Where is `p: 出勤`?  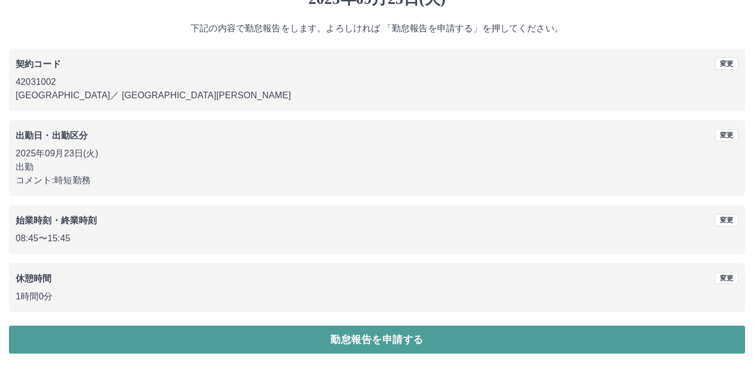
p: 出勤 is located at coordinates (377, 167).